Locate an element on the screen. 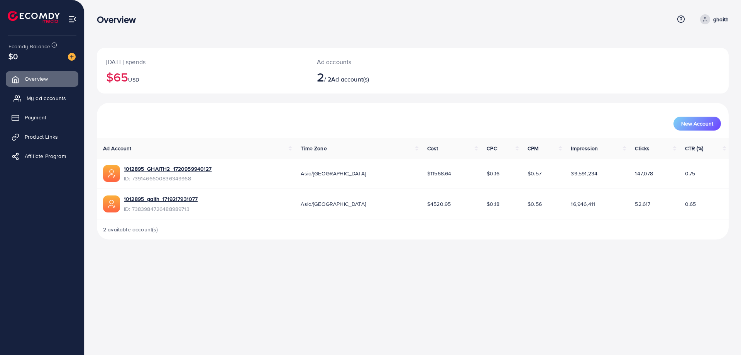  span: 16,946,411 is located at coordinates (583, 204).